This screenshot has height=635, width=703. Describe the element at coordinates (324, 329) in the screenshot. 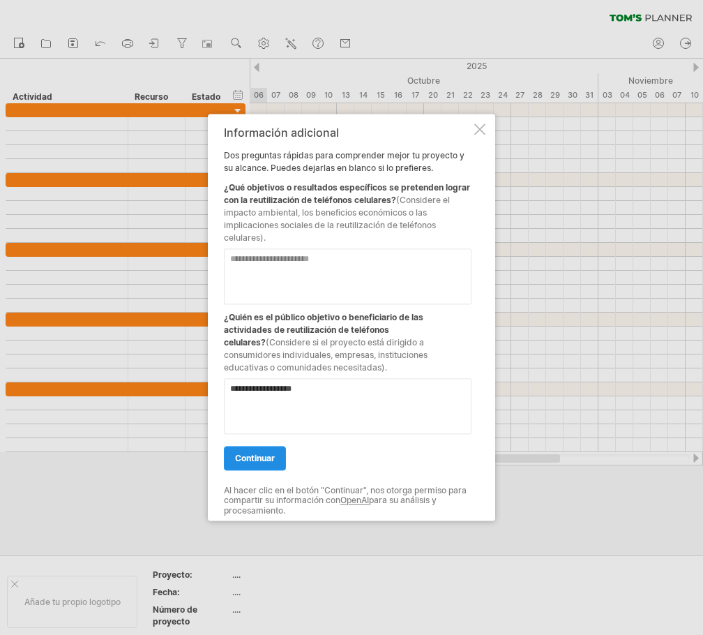

I see `font: ¿Quién es el público objetivo o beneficiario de las actividades de reutilización de teléfonos cel...` at that location.